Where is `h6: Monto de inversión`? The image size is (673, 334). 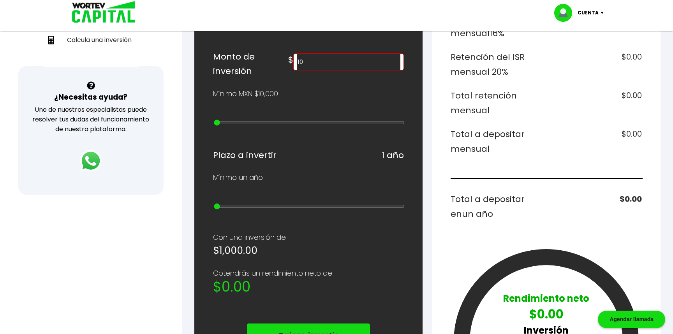 h6: Monto de inversión is located at coordinates (251, 64).